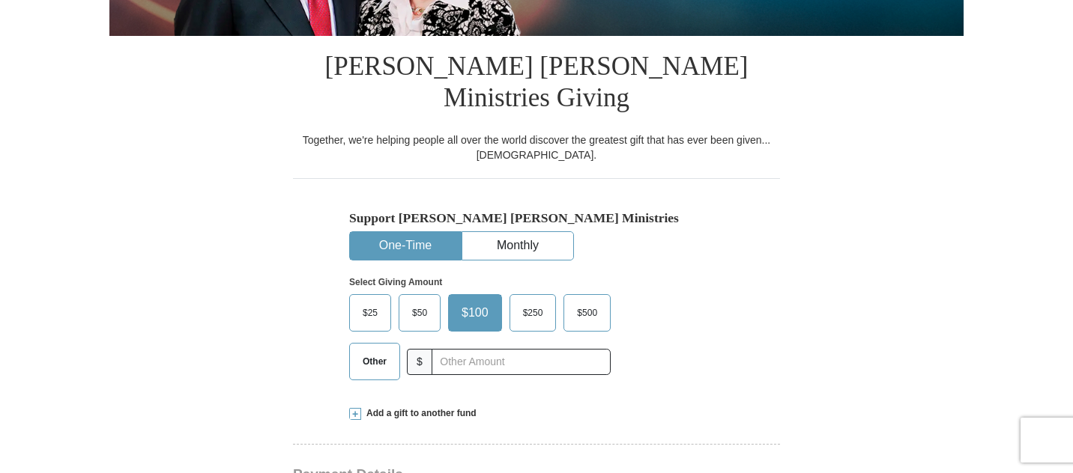 The height and width of the screenshot is (473, 1073). Describe the element at coordinates (419, 313) in the screenshot. I see `span: $50` at that location.